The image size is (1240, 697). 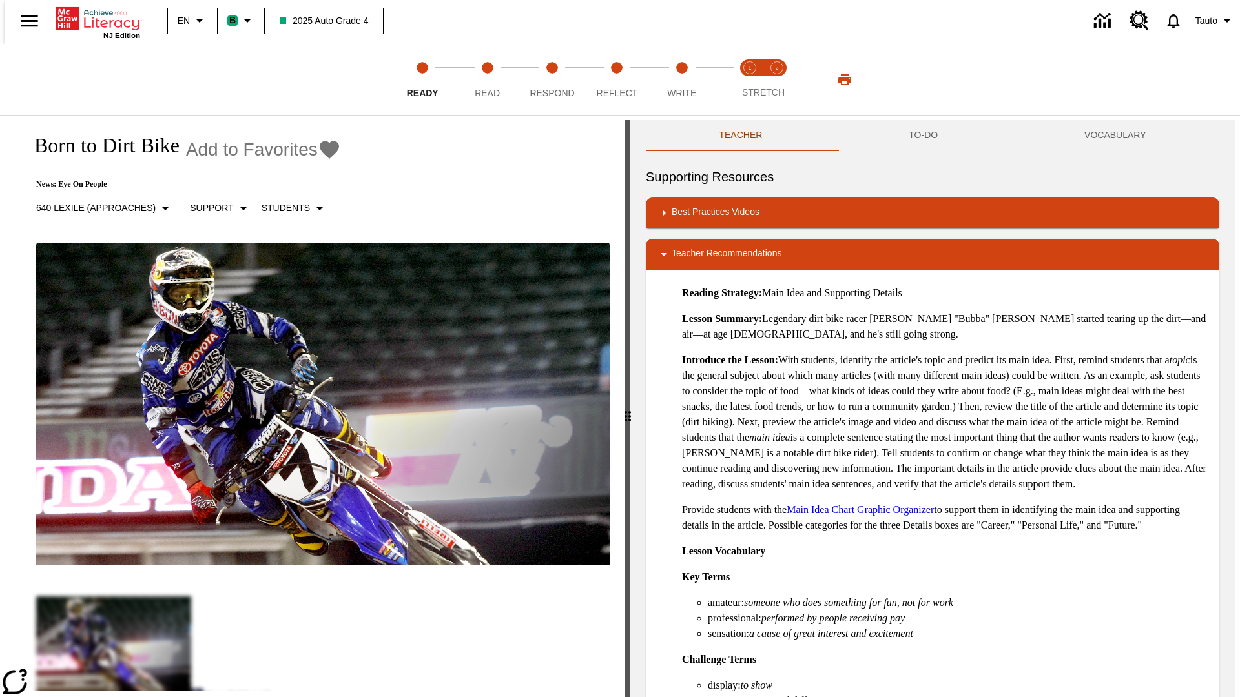 What do you see at coordinates (722, 293) in the screenshot?
I see `strong: Reading Strategy:` at bounding box center [722, 293].